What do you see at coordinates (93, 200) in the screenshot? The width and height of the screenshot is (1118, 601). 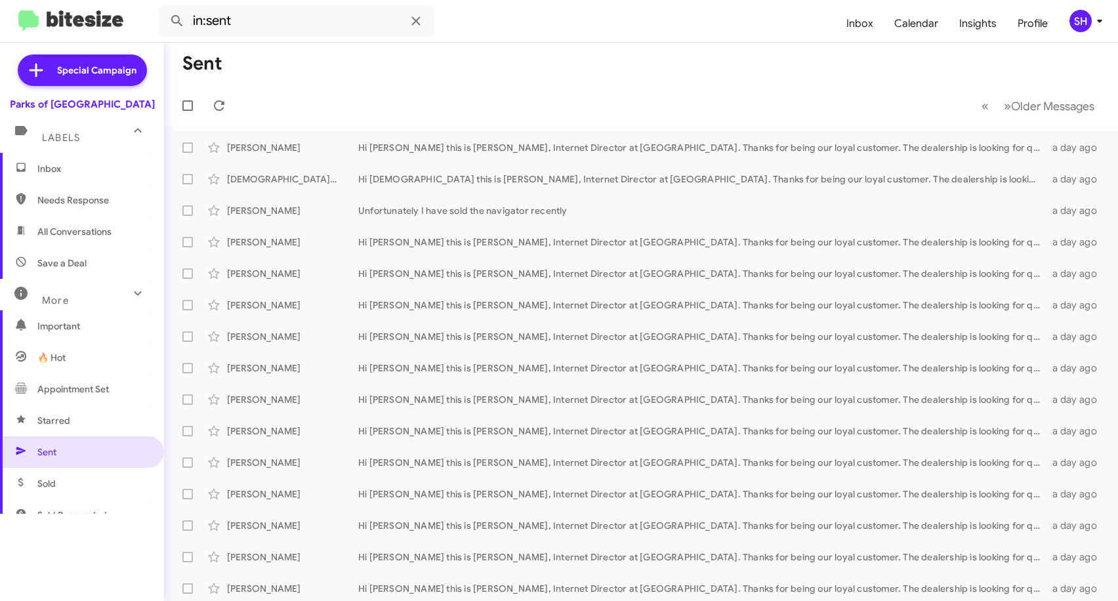 I see `span: Needs Response` at bounding box center [93, 200].